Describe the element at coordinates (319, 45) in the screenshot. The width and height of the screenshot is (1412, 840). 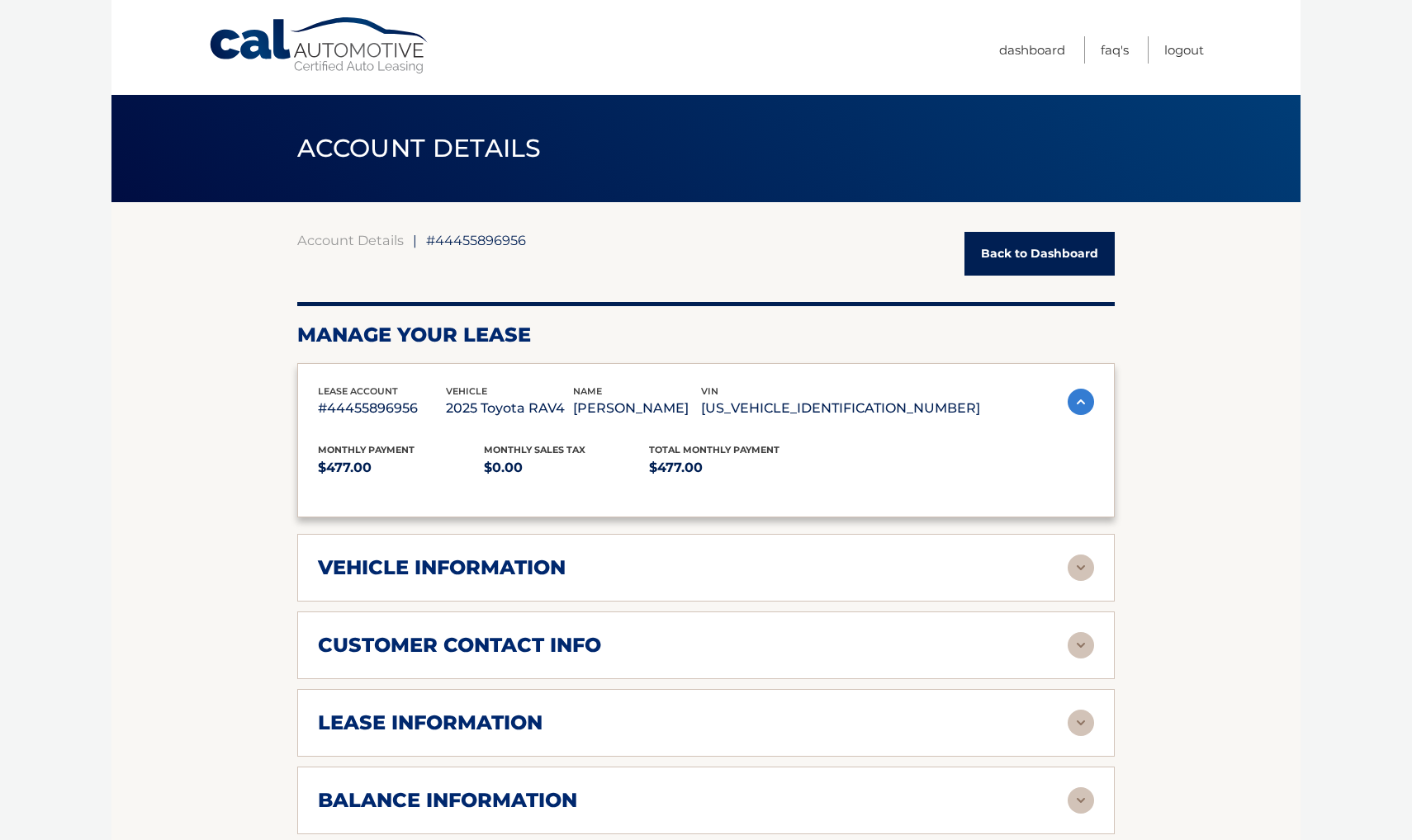
I see `a: Cal Automotive` at that location.